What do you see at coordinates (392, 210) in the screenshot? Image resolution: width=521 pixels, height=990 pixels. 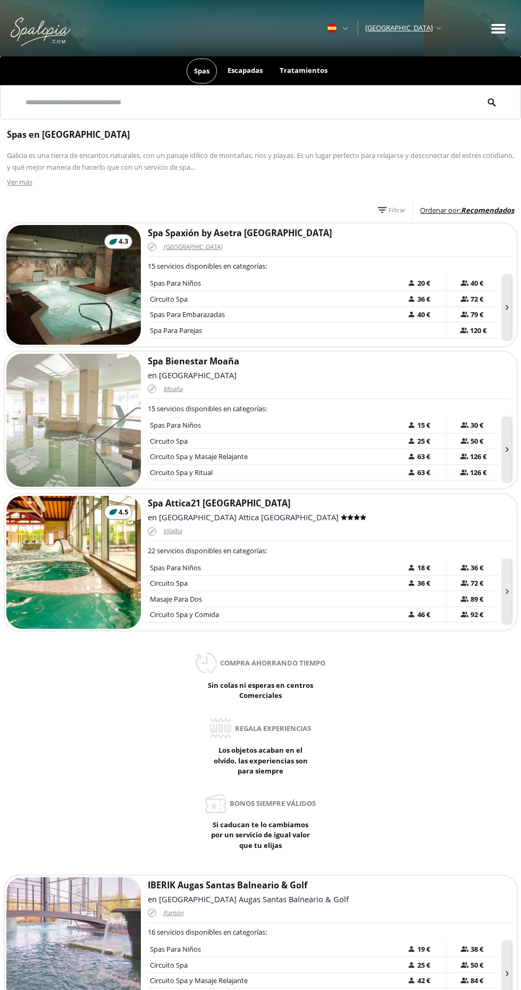 I see `button: Filtrar` at bounding box center [392, 210].